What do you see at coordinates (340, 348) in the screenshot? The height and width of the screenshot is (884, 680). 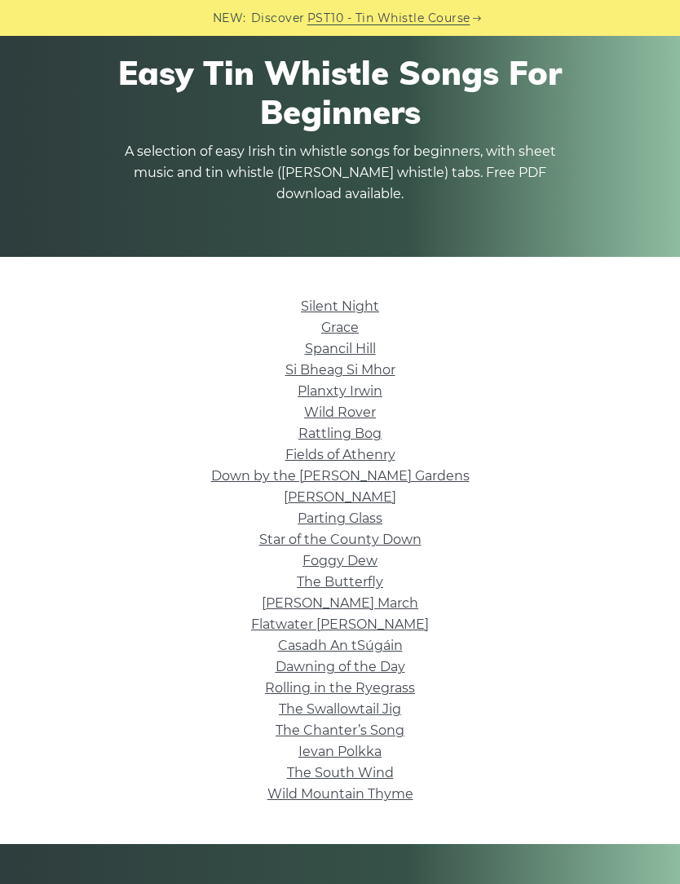 I see `a: Spancil Hill` at bounding box center [340, 348].